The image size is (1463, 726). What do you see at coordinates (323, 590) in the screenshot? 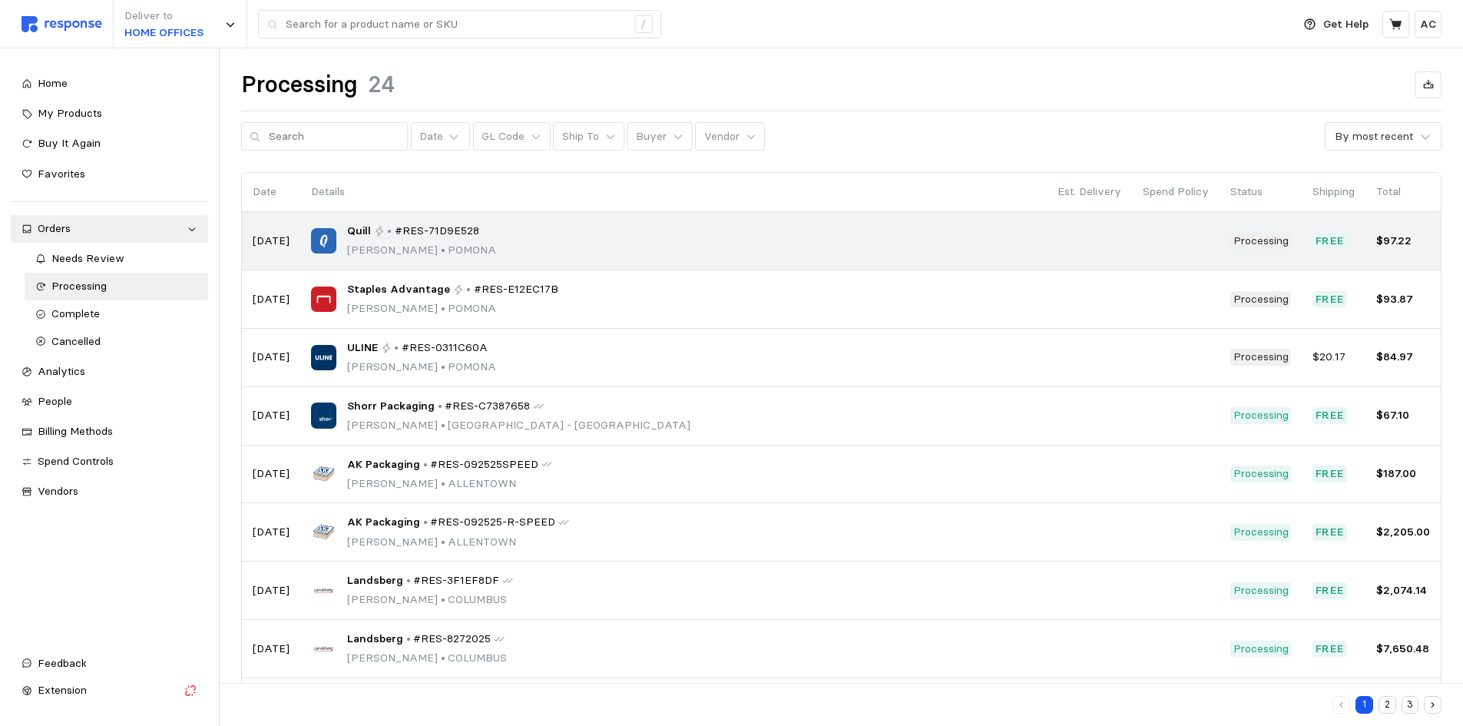
I see `img: Landsberg` at bounding box center [323, 590].